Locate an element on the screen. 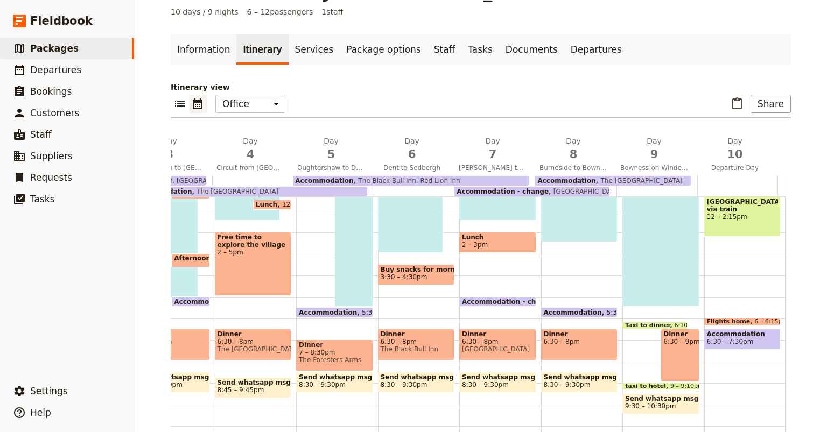  div: Taxi to dinner6:10 – 6:20pm is located at coordinates (655, 326).